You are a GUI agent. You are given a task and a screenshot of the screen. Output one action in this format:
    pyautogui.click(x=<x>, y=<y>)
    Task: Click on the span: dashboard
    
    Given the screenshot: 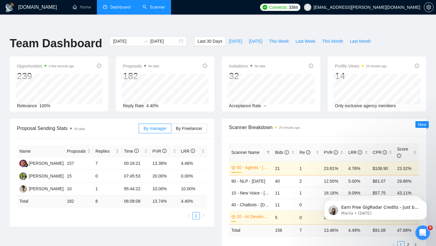 What is the action you would take?
    pyautogui.click(x=105, y=7)
    